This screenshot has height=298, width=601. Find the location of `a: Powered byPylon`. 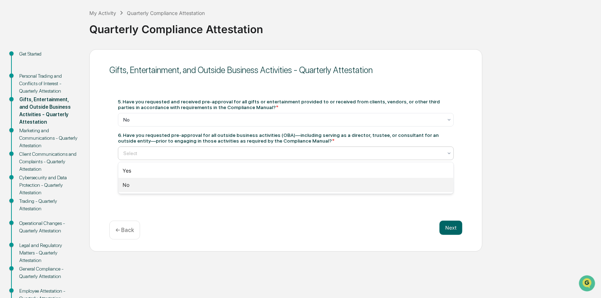

a: Powered byPylon is located at coordinates (68, 124).